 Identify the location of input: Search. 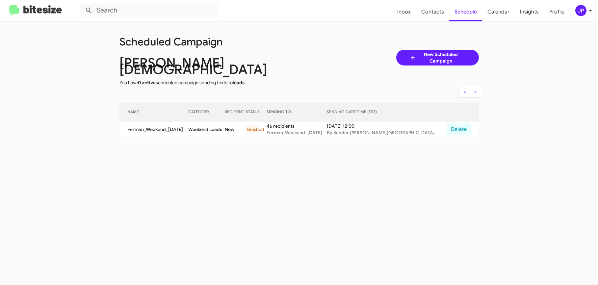
(149, 11).